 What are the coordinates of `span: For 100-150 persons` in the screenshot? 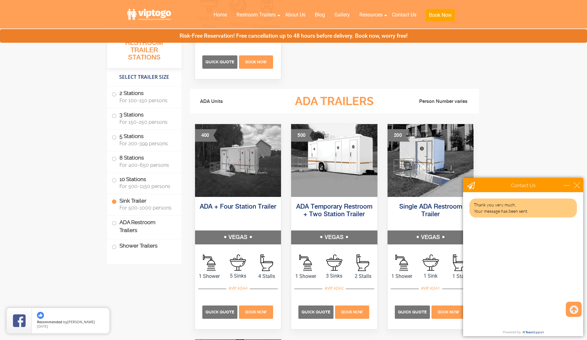 It's located at (147, 100).